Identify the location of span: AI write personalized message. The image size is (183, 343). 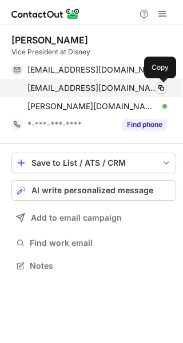
(92, 190).